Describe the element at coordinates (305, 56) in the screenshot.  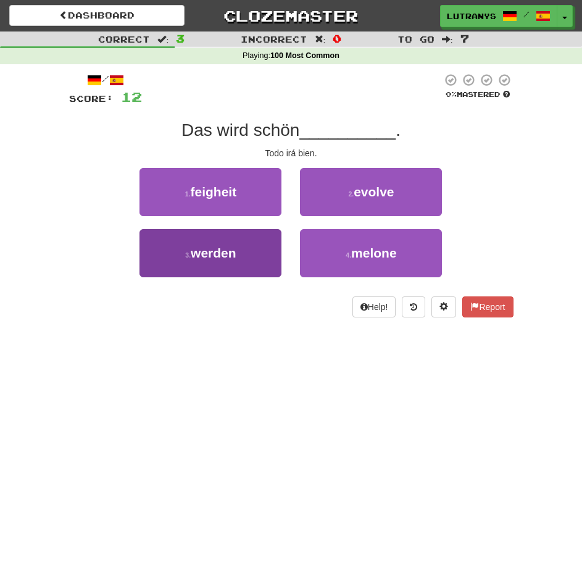
I see `strong: 100 Most Common` at that location.